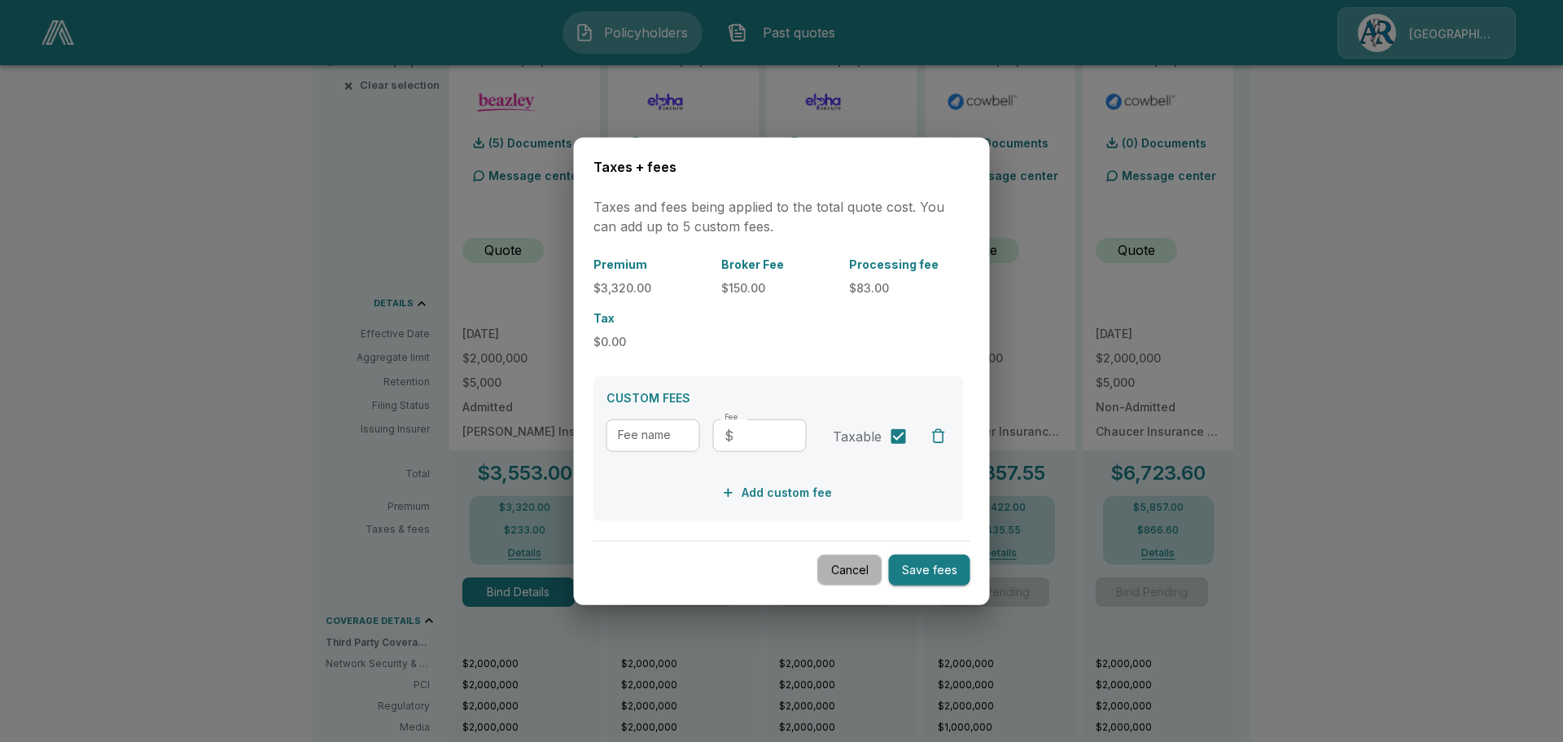 The width and height of the screenshot is (1563, 742). I want to click on p: $150.00, so click(778, 287).